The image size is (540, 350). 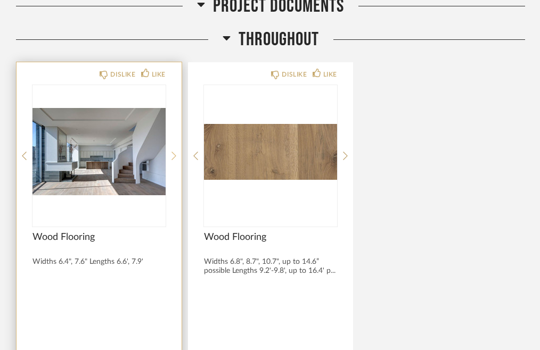 What do you see at coordinates (270, 267) in the screenshot?
I see `div: Widths 6.8", 8.7", 10.7", up to 14.6” possible Lengths 9.2'-9.8', up to 16.4' p...` at bounding box center [270, 267].